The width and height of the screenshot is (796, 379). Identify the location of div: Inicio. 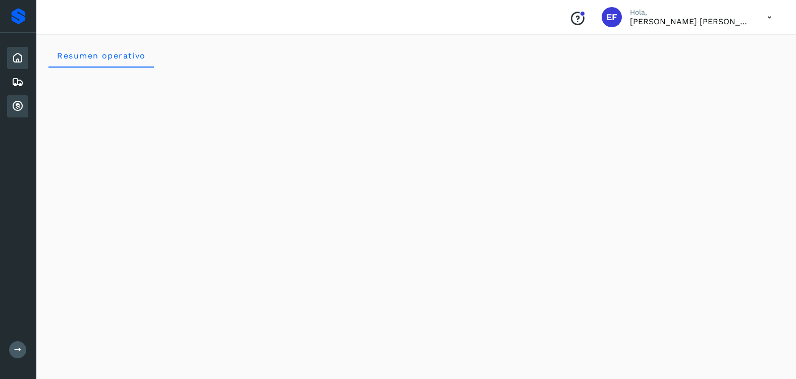
(18, 58).